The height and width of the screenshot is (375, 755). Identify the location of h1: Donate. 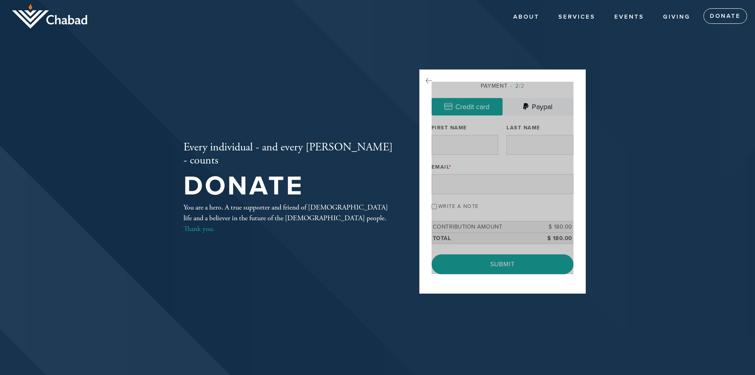
(289, 186).